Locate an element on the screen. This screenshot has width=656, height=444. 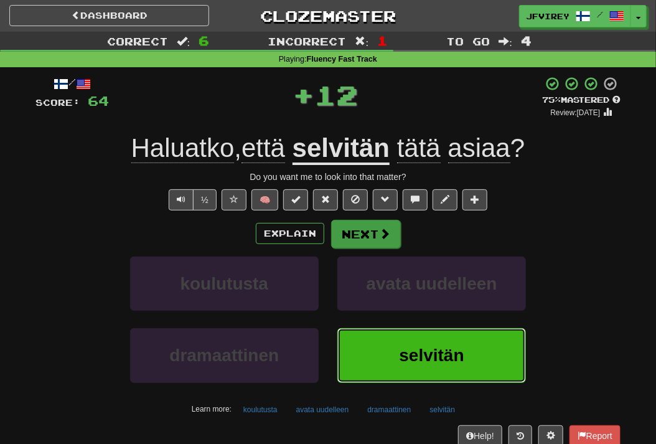
span: 64 is located at coordinates (98, 100).